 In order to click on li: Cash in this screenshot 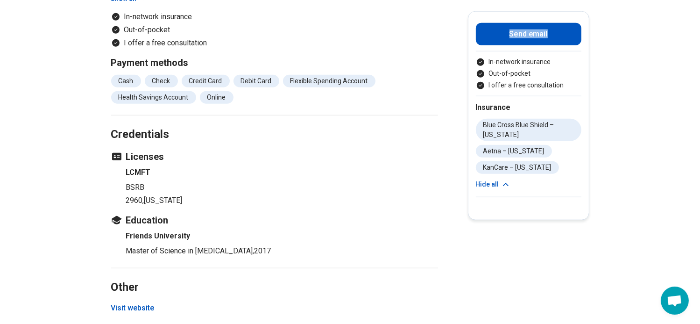, I will do `click(126, 81)`.